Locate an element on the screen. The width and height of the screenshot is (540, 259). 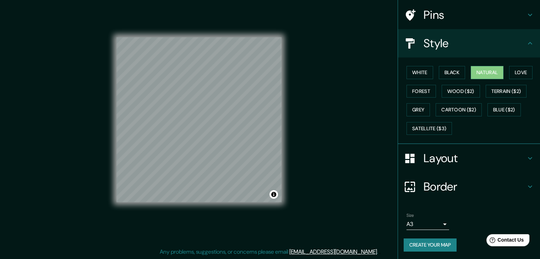
button: Forest is located at coordinates (421, 91).